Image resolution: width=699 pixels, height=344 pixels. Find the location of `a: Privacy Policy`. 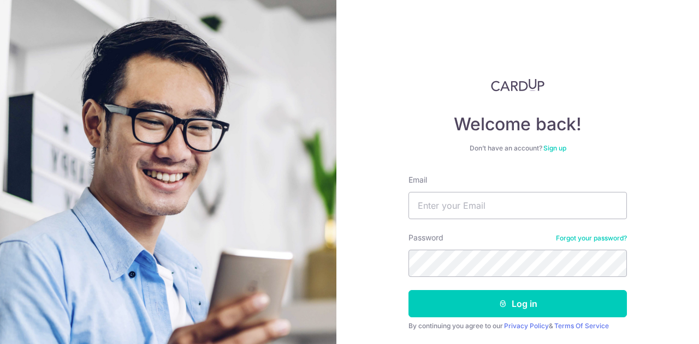

a: Privacy Policy is located at coordinates (526, 326).